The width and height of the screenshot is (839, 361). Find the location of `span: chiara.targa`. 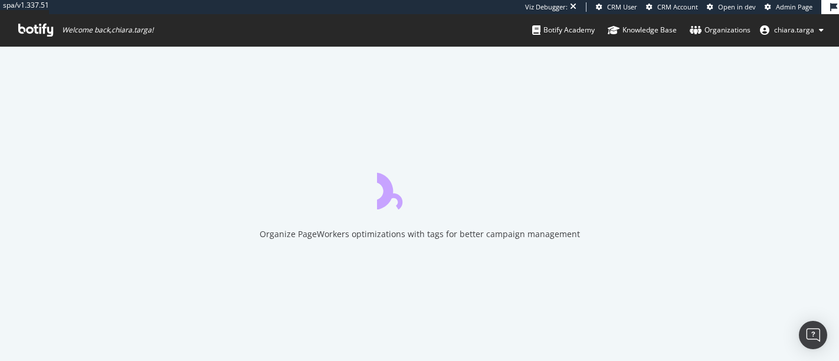

span: chiara.targa is located at coordinates (794, 30).